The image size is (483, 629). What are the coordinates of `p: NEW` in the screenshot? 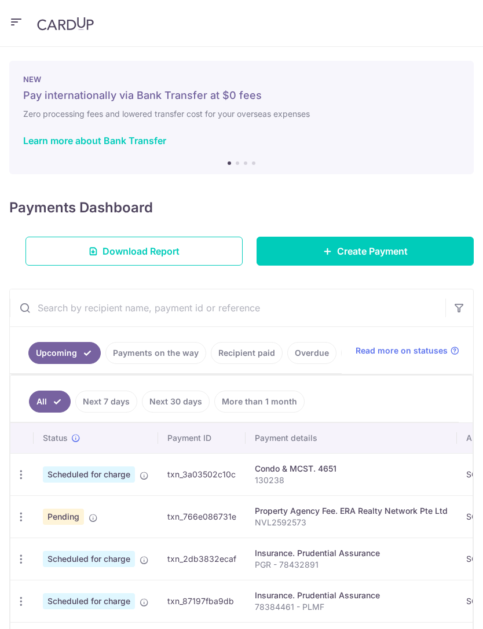 It's located at (241, 79).